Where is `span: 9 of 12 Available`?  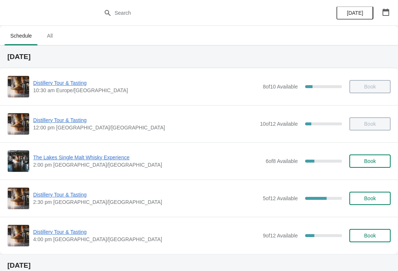 span: 9 of 12 Available is located at coordinates (280, 235).